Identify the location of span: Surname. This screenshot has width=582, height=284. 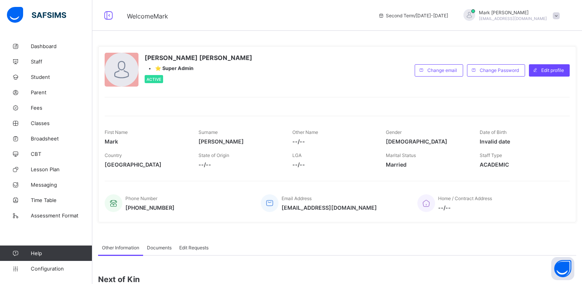
(208, 132).